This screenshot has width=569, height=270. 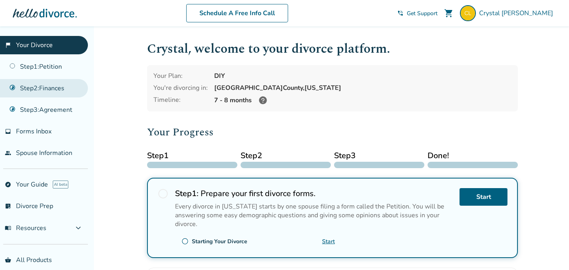 I want to click on span: Step 1, so click(x=192, y=156).